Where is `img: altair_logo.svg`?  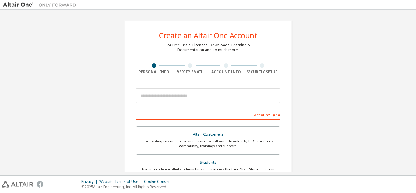
img: altair_logo.svg is located at coordinates (17, 184).